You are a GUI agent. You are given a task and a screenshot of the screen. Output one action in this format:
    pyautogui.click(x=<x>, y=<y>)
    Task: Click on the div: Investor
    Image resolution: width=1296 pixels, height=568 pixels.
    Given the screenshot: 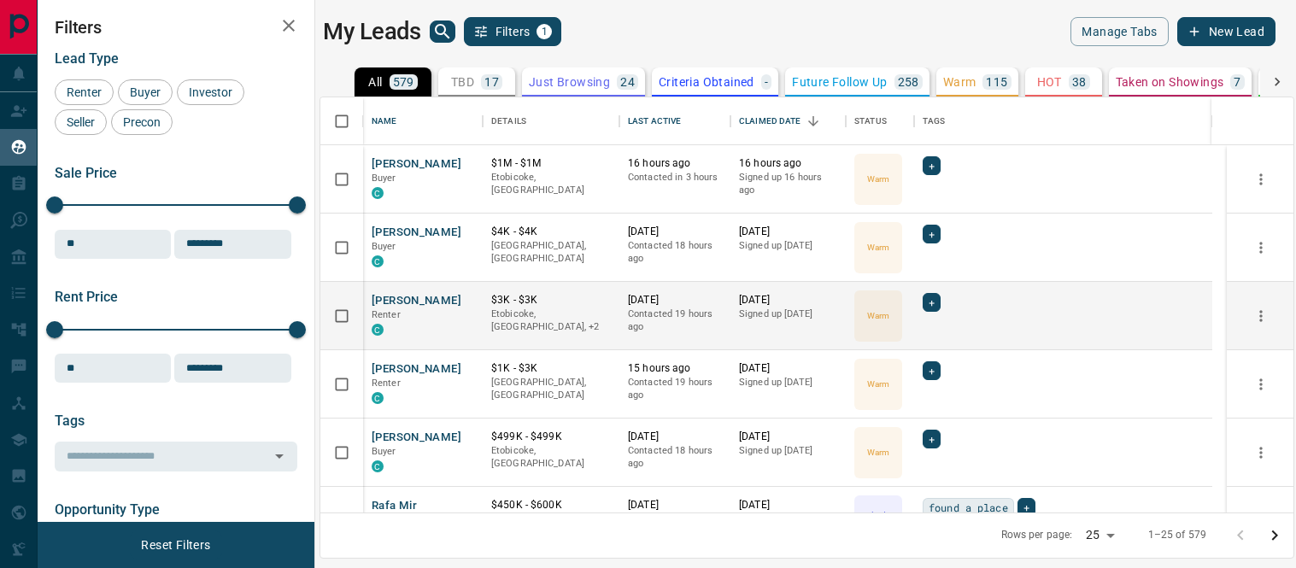 What is the action you would take?
    pyautogui.click(x=210, y=92)
    